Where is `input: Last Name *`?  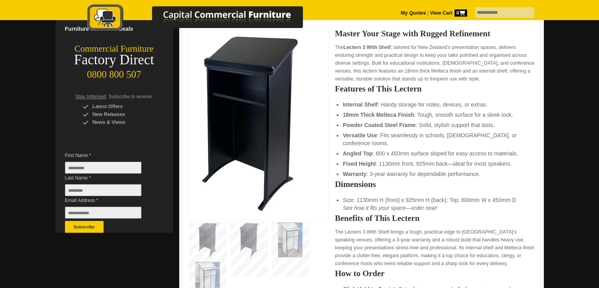
input: Last Name * is located at coordinates (103, 190).